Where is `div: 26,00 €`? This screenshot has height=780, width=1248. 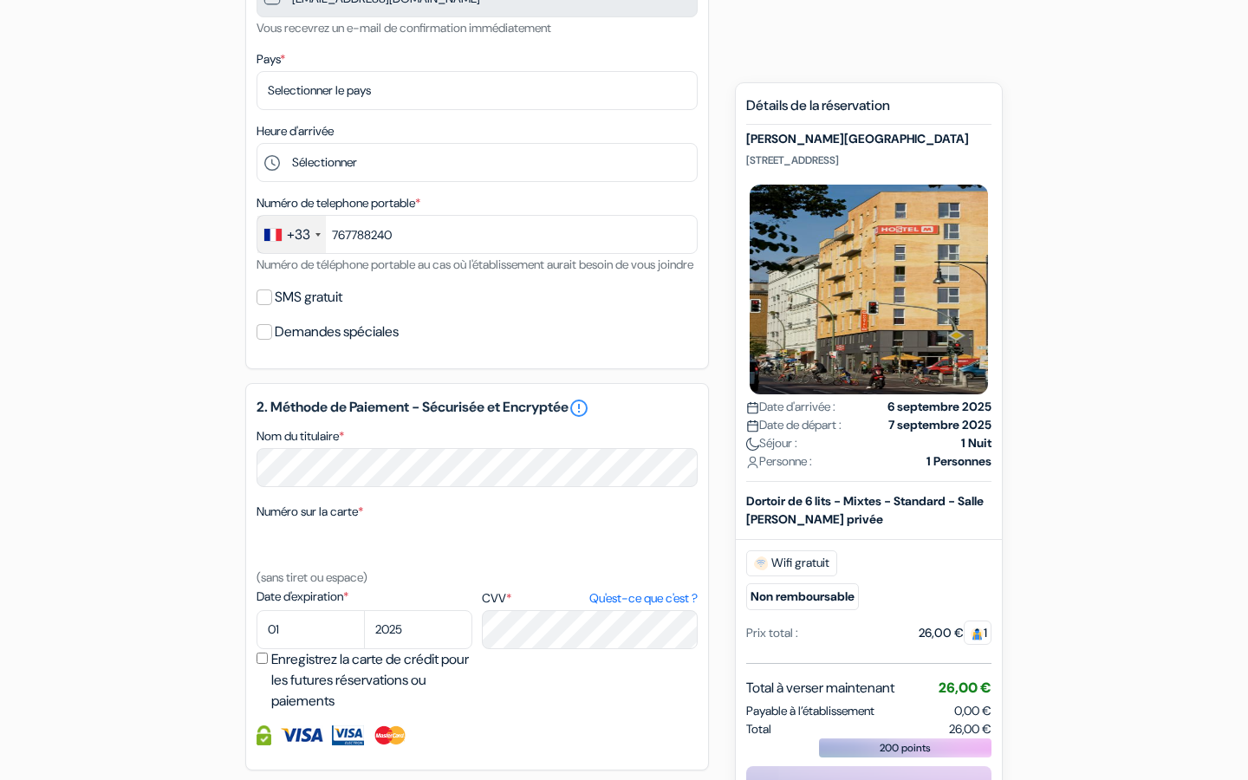 div: 26,00 € is located at coordinates (955, 633).